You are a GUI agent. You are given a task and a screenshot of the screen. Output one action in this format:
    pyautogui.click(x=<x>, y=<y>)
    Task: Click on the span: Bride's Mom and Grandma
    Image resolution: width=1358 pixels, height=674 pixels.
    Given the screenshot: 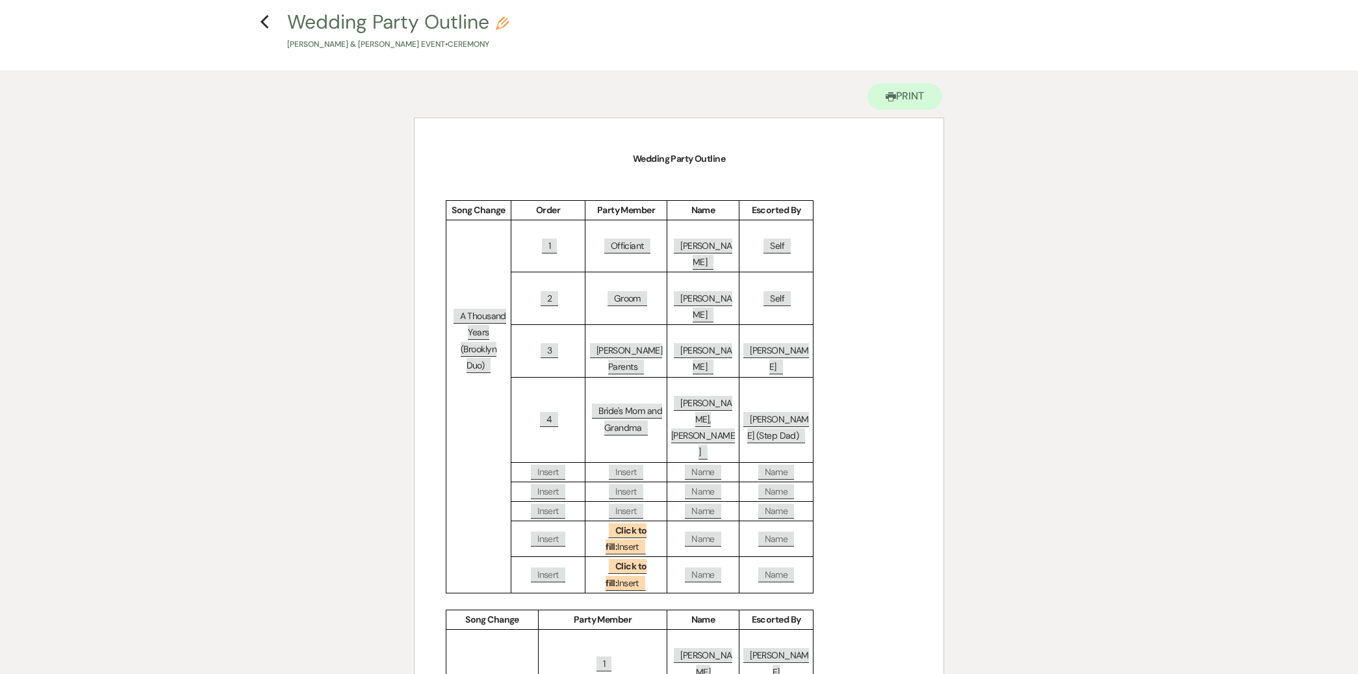 What is the action you would take?
    pyautogui.click(x=627, y=419)
    